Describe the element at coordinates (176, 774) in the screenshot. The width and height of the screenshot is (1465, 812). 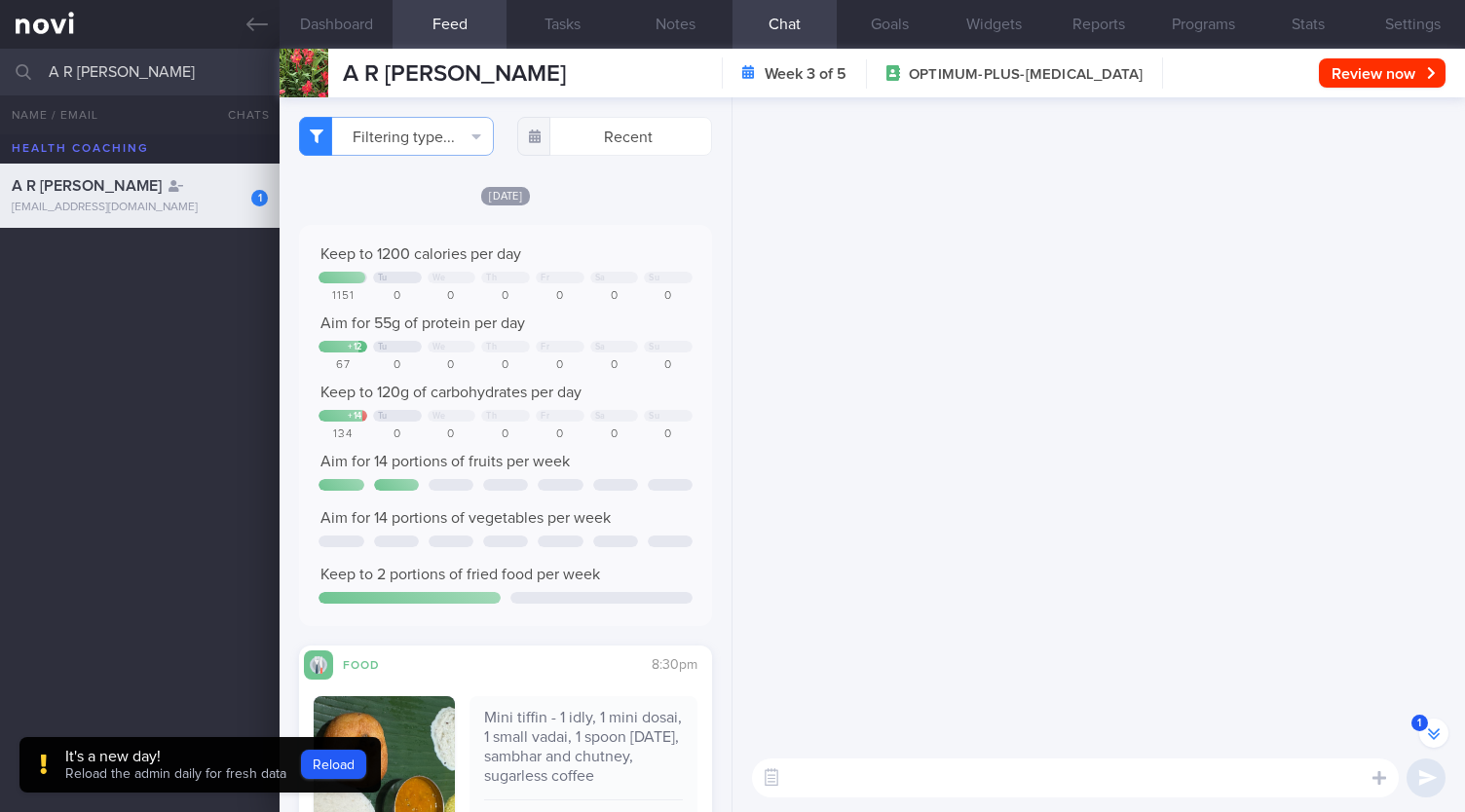
I see `span: Reload the admin daily for fresh data` at that location.